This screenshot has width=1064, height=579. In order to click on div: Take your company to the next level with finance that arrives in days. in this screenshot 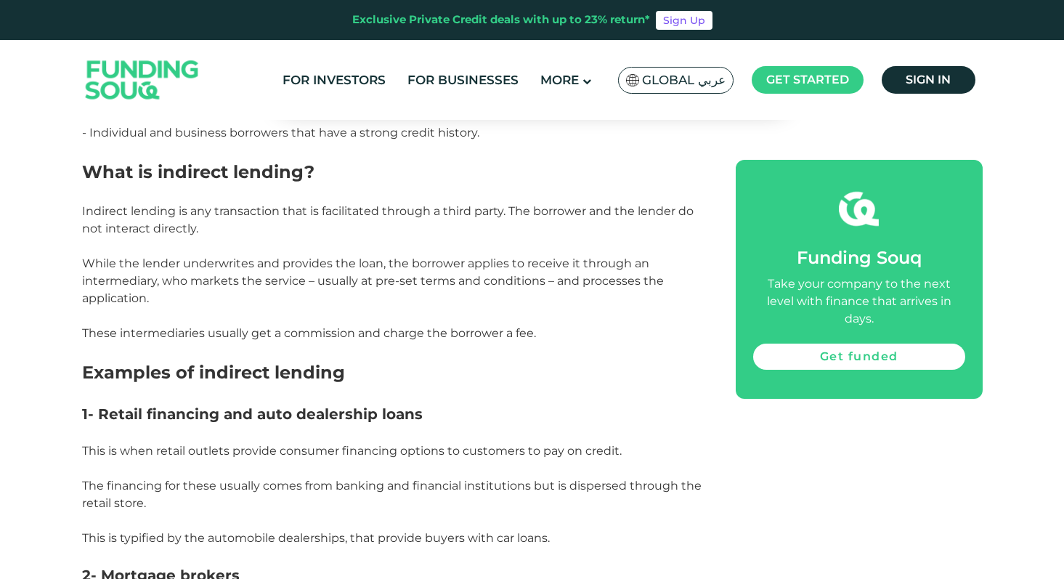, I will do `click(859, 301)`.